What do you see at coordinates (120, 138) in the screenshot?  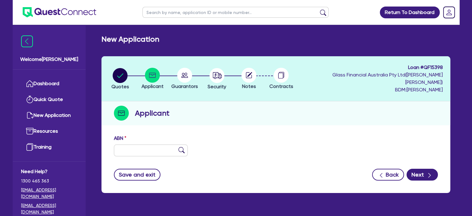 I see `label: ABN` at bounding box center [120, 138].